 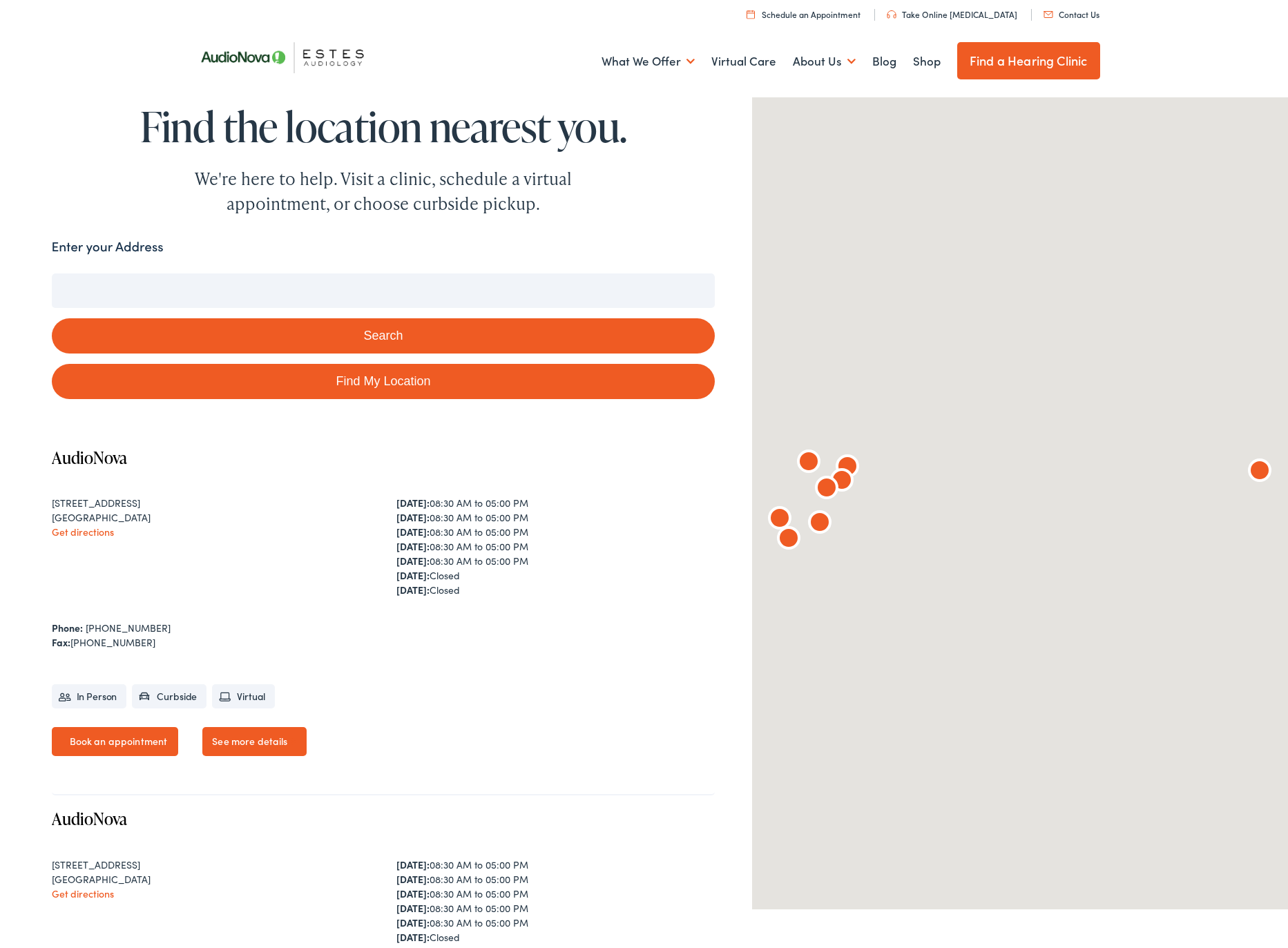 What do you see at coordinates (647, 62) in the screenshot?
I see `a: What We Offer` at bounding box center [647, 62].